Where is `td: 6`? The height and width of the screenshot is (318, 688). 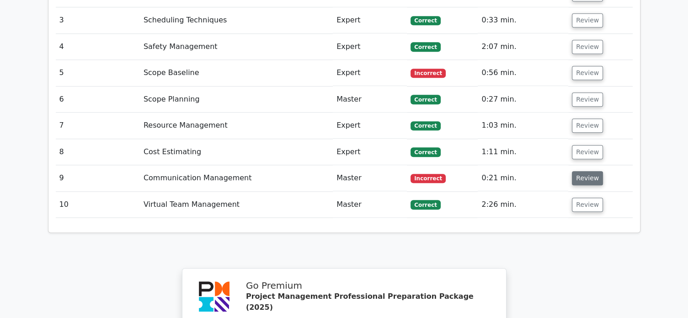
td: 6 is located at coordinates (98, 99).